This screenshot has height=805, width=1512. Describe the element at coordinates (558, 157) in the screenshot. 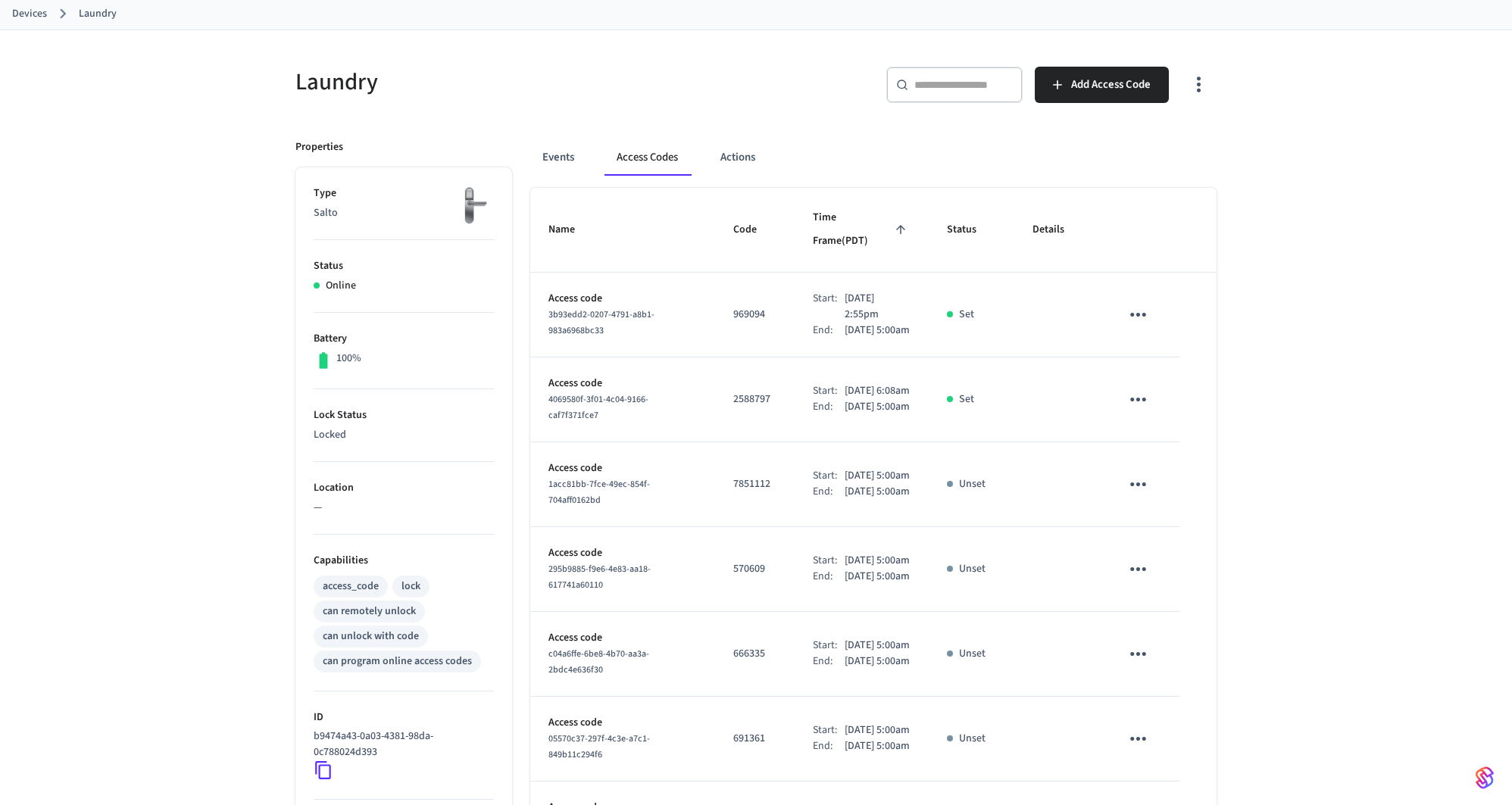

I see `button: Events` at that location.